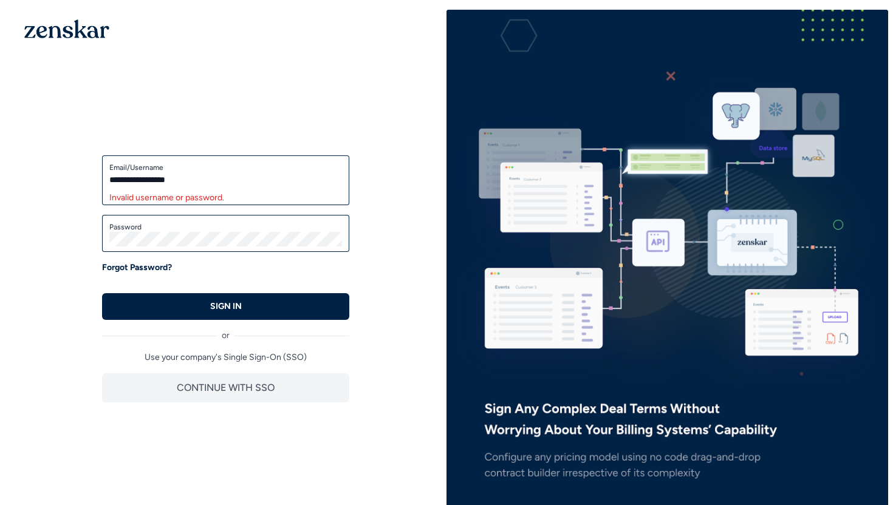  I want to click on p: Forgot Password?, so click(137, 268).